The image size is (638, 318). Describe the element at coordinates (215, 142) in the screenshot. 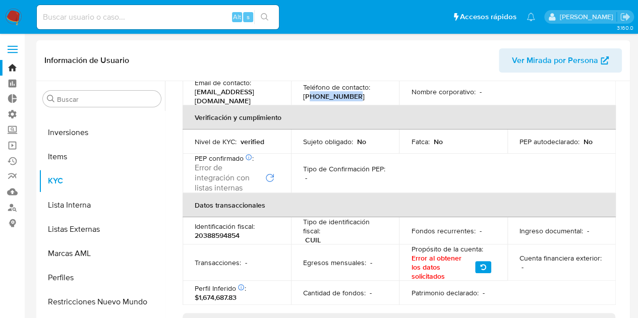

I see `p: Nivel de KYC :` at that location.